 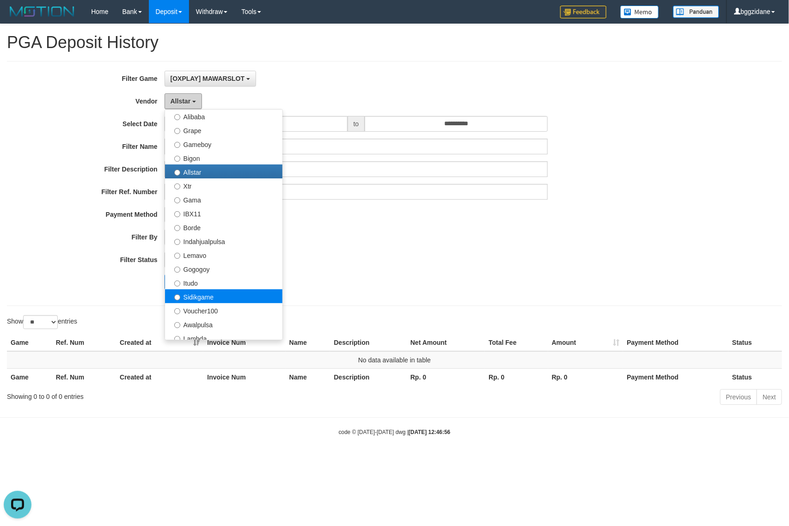 I want to click on label: Voucher100, so click(x=224, y=310).